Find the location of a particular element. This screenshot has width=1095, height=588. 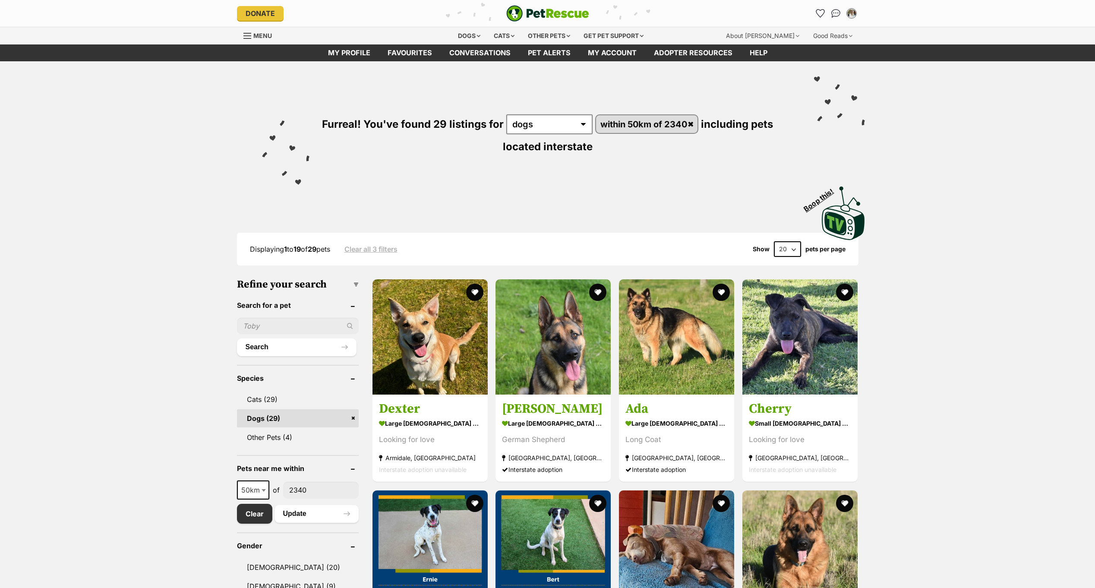

img: chat-41dd97257d64d25036548639549fe6c8038ab92f7586957e7f3b1b290dea8141.svg is located at coordinates (836, 13).